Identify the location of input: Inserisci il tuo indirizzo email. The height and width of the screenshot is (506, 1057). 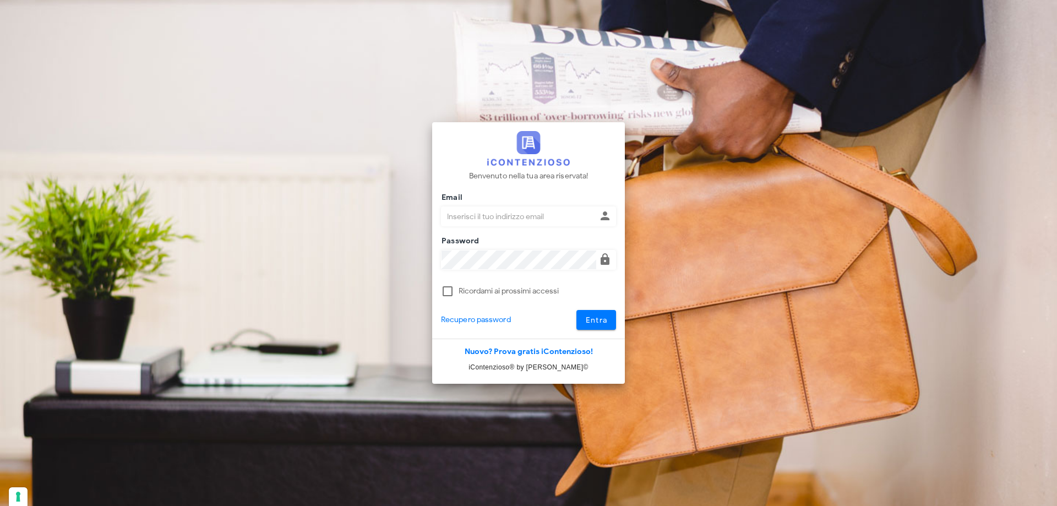
(519, 216).